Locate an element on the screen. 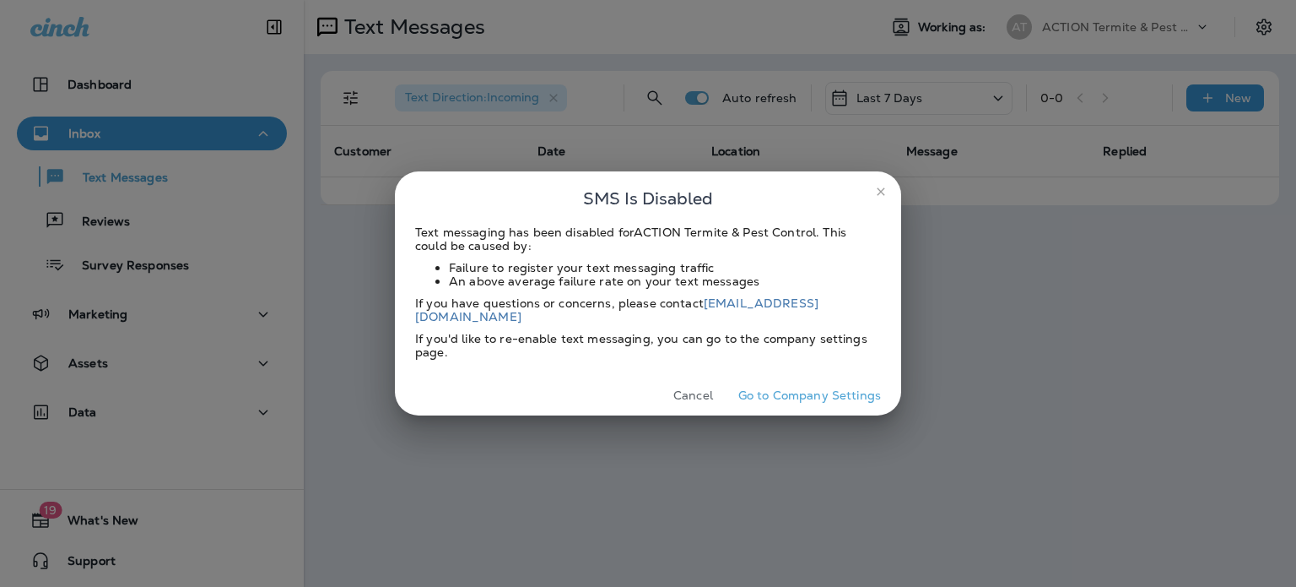 This screenshot has height=587, width=1296. button: close is located at coordinates (881, 192).